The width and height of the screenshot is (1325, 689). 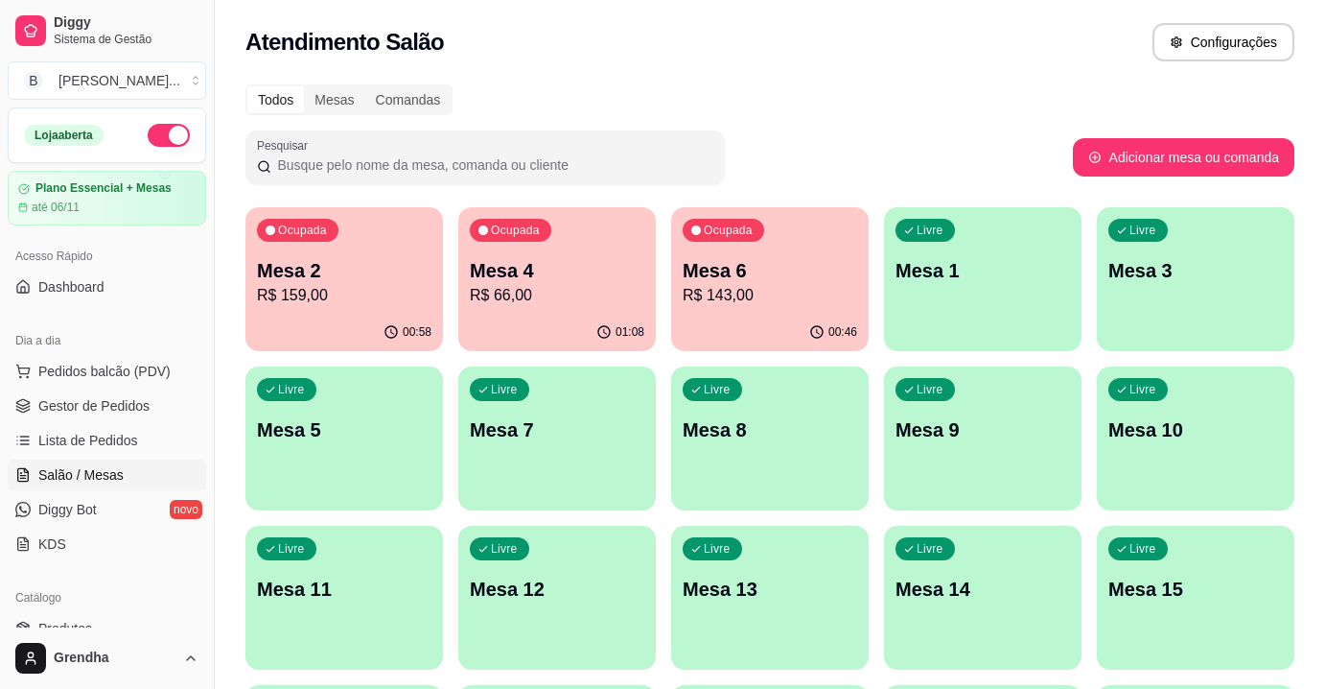 What do you see at coordinates (105, 371) in the screenshot?
I see `span: Pedidos balcão (PDV)` at bounding box center [105, 371].